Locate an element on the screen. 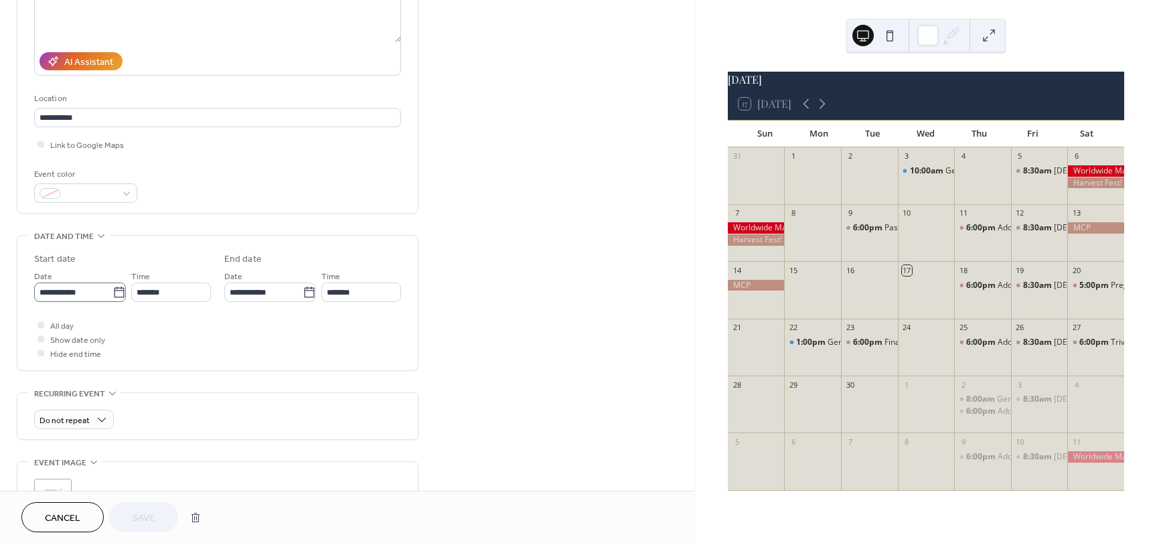  div: 7 is located at coordinates (737, 213).